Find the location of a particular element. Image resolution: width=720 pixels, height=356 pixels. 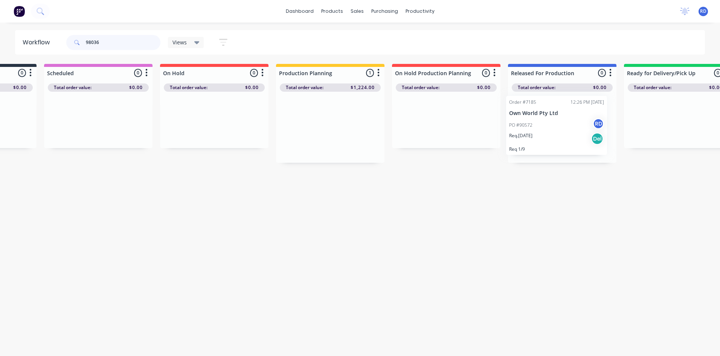

div: purchasing is located at coordinates (384, 11).